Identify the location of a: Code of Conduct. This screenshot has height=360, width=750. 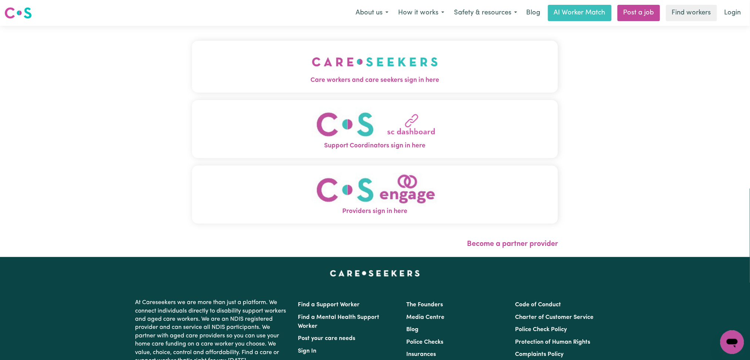
(538, 304).